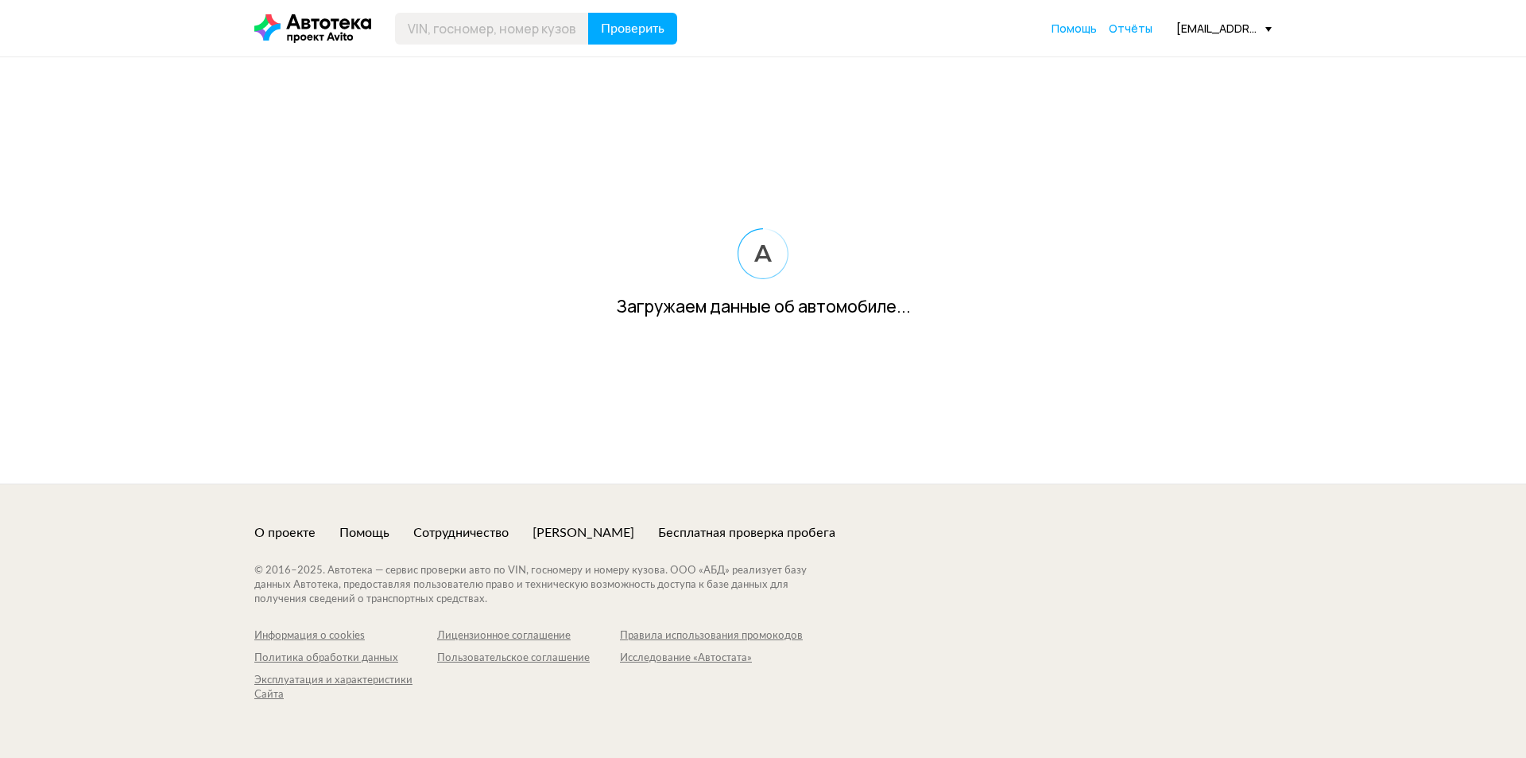 The width and height of the screenshot is (1526, 758). What do you see at coordinates (346, 688) in the screenshot?
I see `a: Эксплуатация и характеристики Сайта` at bounding box center [346, 688].